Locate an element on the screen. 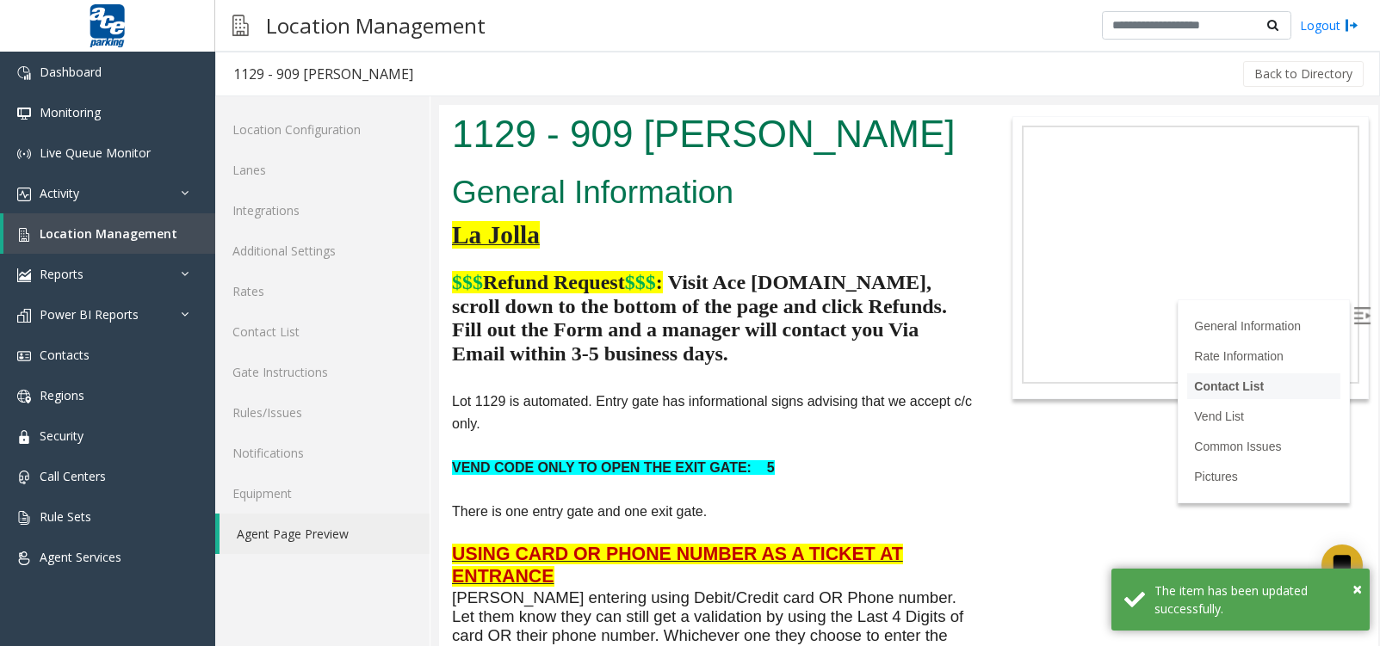 The height and width of the screenshot is (646, 1380). p: There is one entry gate and one exit gate. is located at coordinates (274, 407).